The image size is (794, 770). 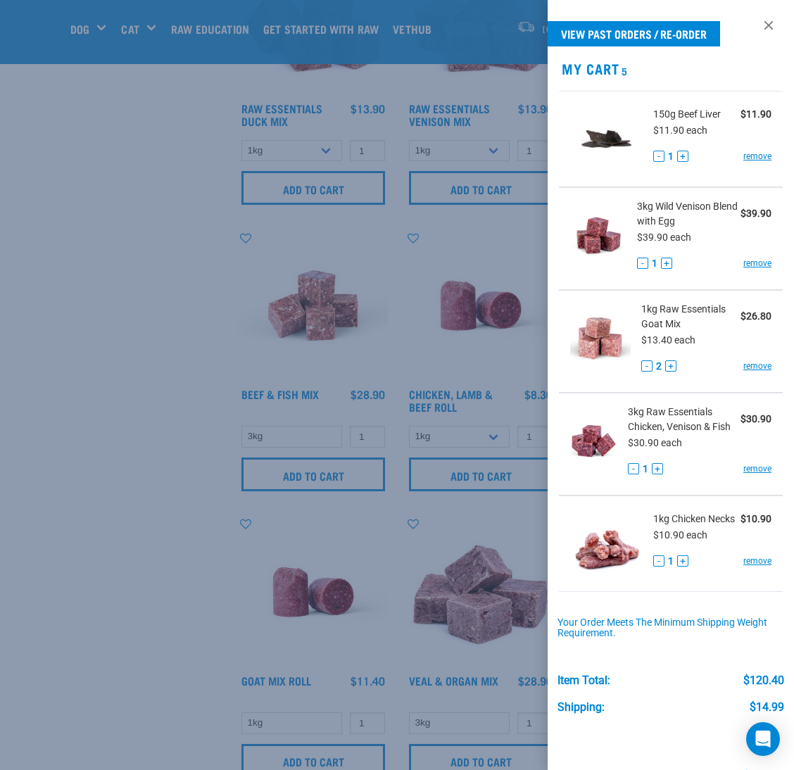 I want to click on div: $14.99, so click(x=766, y=707).